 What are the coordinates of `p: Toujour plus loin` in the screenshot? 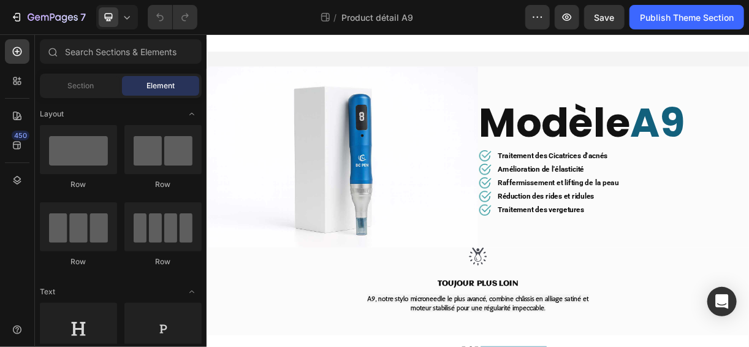 It's located at (368, 338).